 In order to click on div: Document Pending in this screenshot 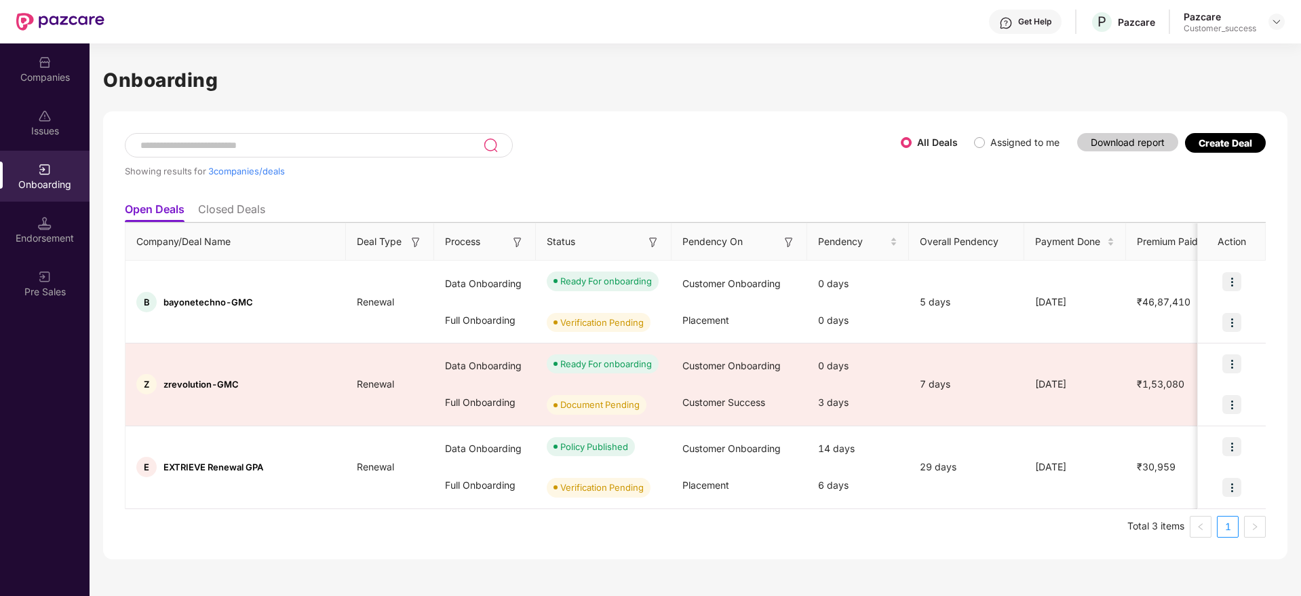, I will do `click(600, 404)`.